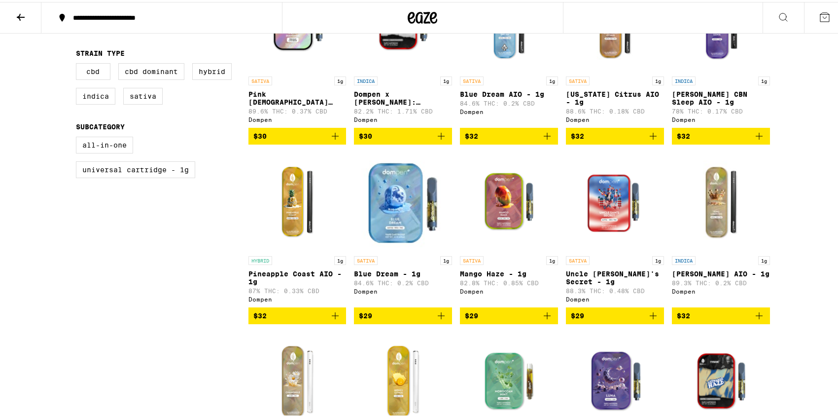 The width and height of the screenshot is (838, 417). Describe the element at coordinates (297, 228) in the screenshot. I see `a: Open page for Pineapple Coast AIO - 1g from Dompen` at that location.